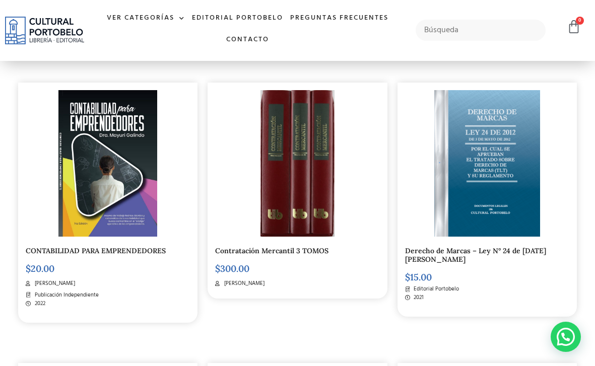 The width and height of the screenshot is (595, 366). I want to click on bdi: 15.00, so click(418, 277).